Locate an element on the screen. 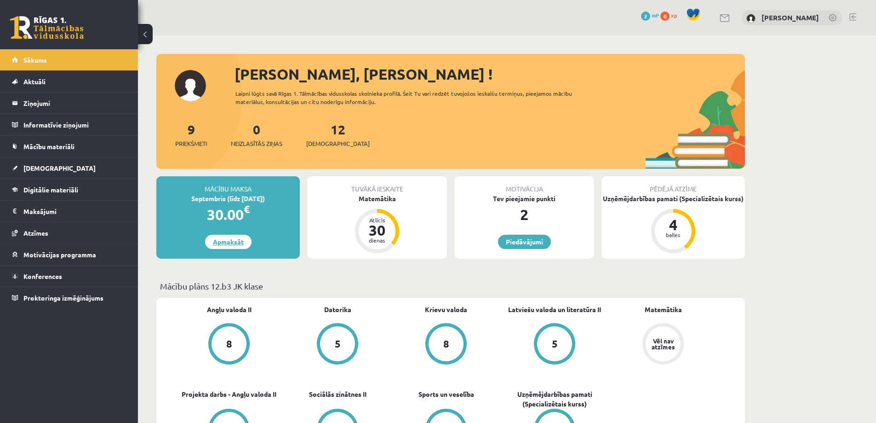 This screenshot has height=423, width=876. a: Sociālās zinātnes II is located at coordinates (338, 394).